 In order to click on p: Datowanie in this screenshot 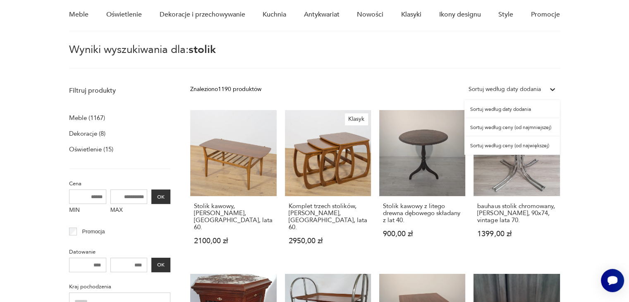, I will do `click(119, 252)`.